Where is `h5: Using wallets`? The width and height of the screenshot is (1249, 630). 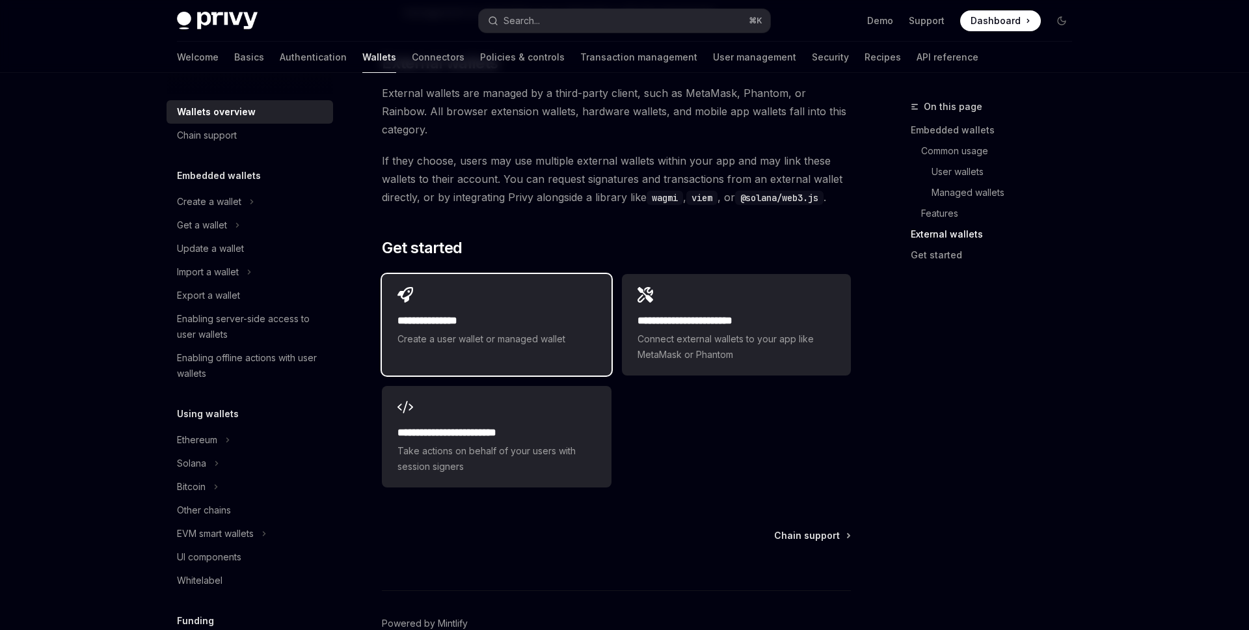 h5: Using wallets is located at coordinates (207, 414).